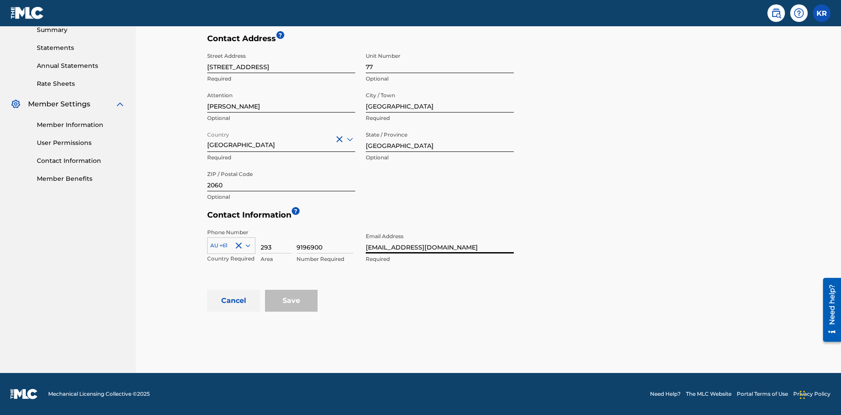 The image size is (841, 415). Describe the element at coordinates (81, 125) in the screenshot. I see `a: Member Information` at that location.